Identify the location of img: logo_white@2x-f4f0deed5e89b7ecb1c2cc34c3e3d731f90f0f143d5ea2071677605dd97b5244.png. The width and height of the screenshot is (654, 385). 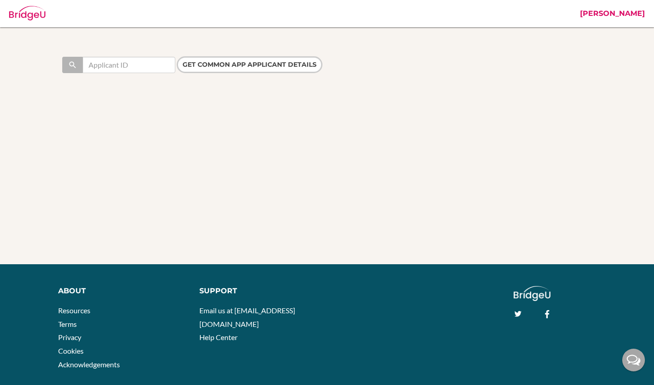
(532, 294).